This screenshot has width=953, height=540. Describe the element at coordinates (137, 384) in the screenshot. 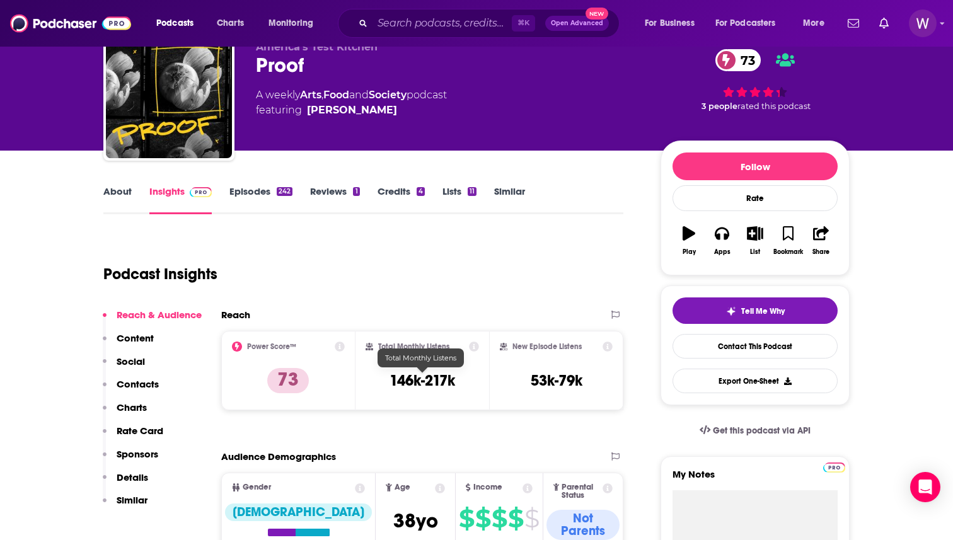

I see `p: Contacts` at that location.